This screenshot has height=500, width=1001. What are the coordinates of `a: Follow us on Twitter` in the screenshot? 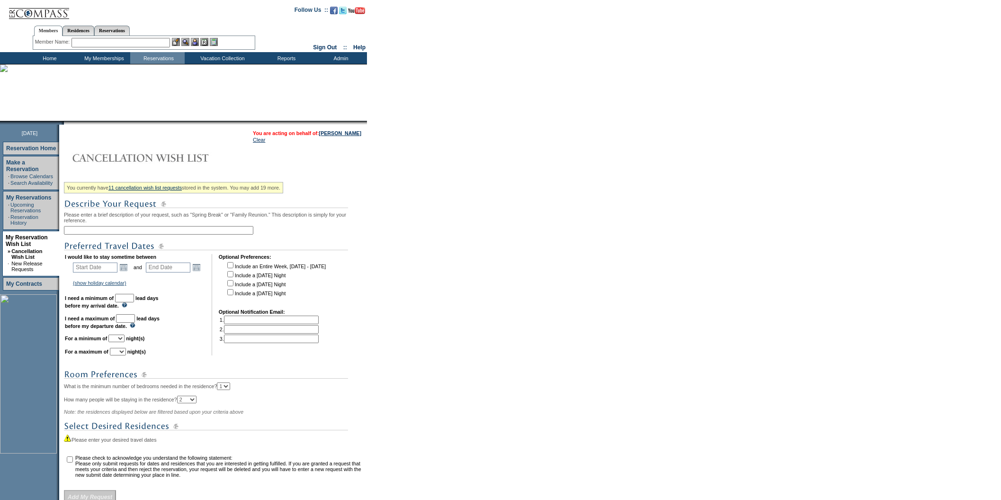 It's located at (343, 12).